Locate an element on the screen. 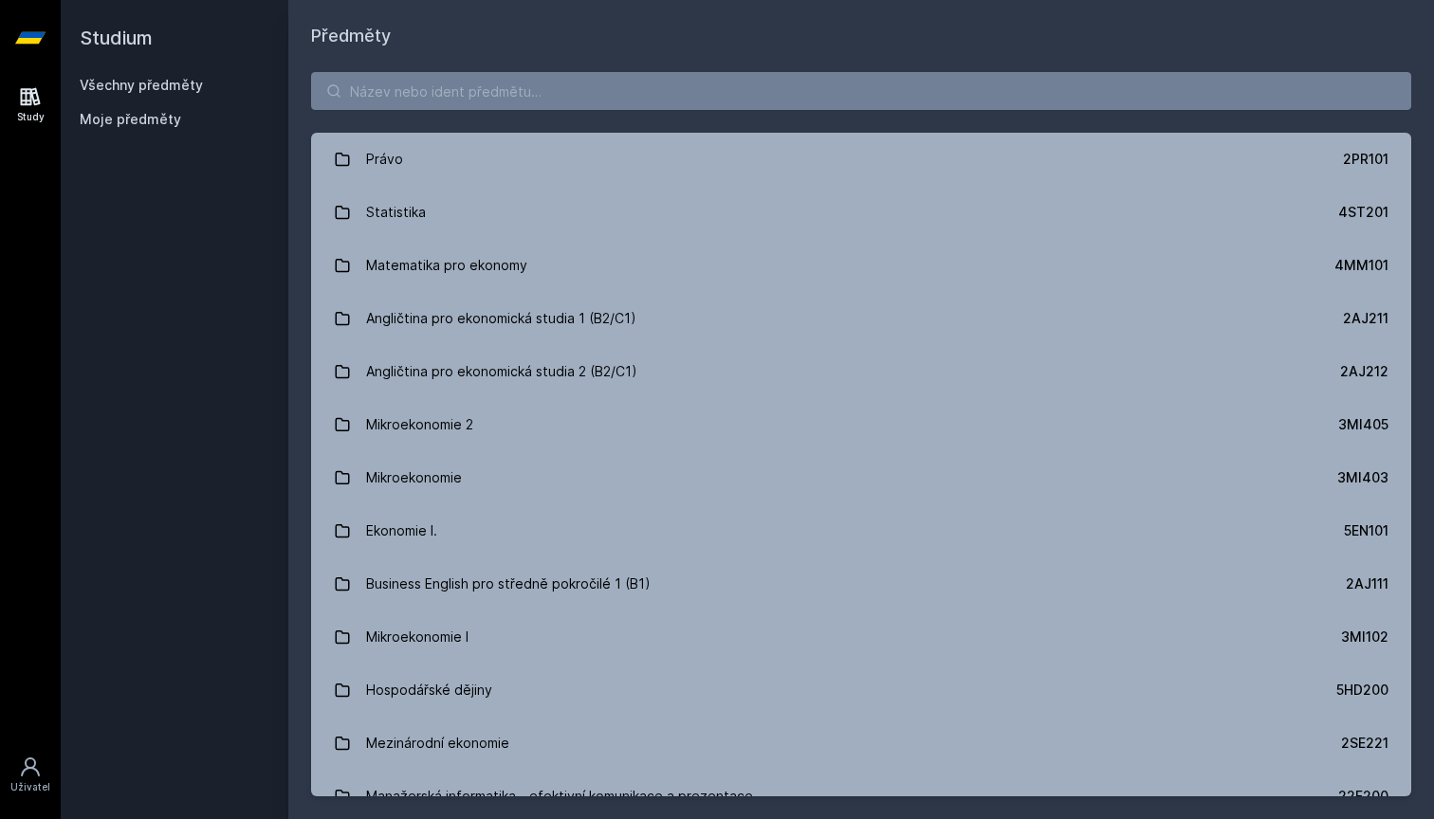  a: Ekonomie I. 5EN101 is located at coordinates (861, 531).